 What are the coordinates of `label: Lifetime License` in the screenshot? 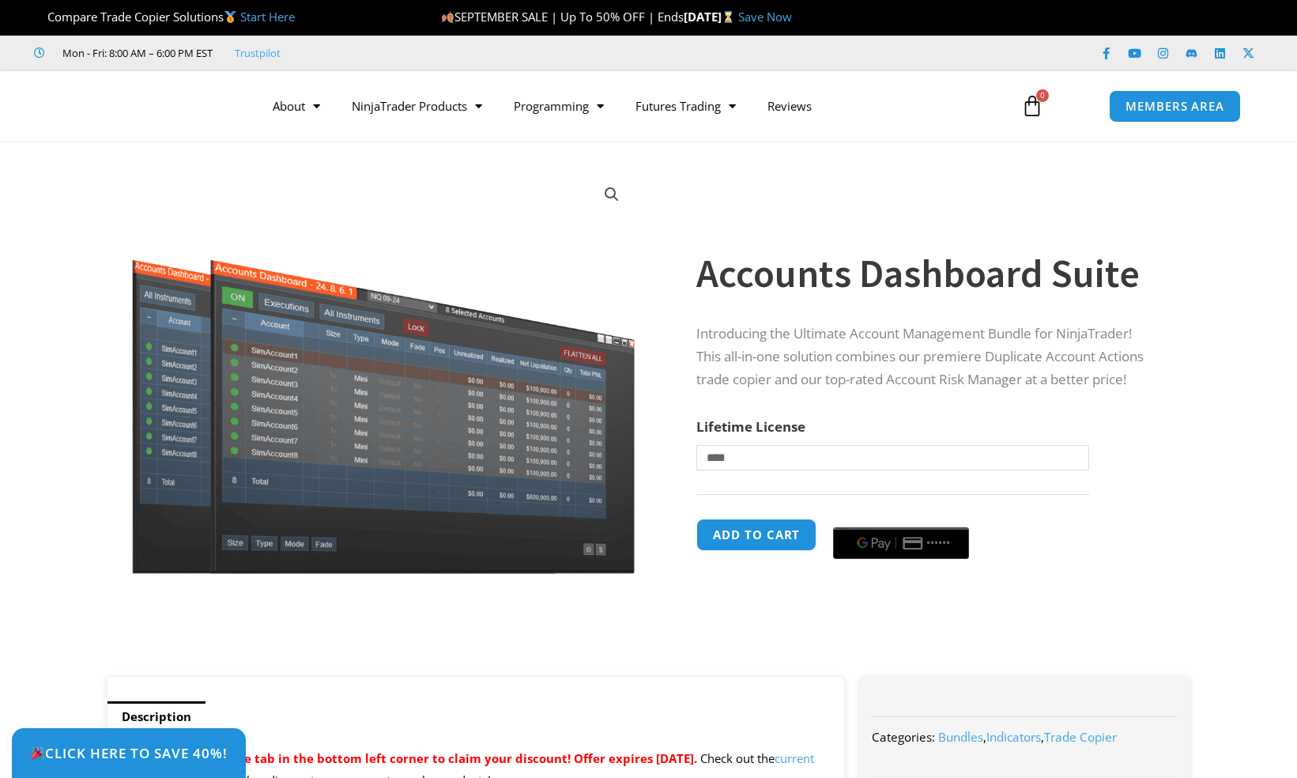 It's located at (751, 426).